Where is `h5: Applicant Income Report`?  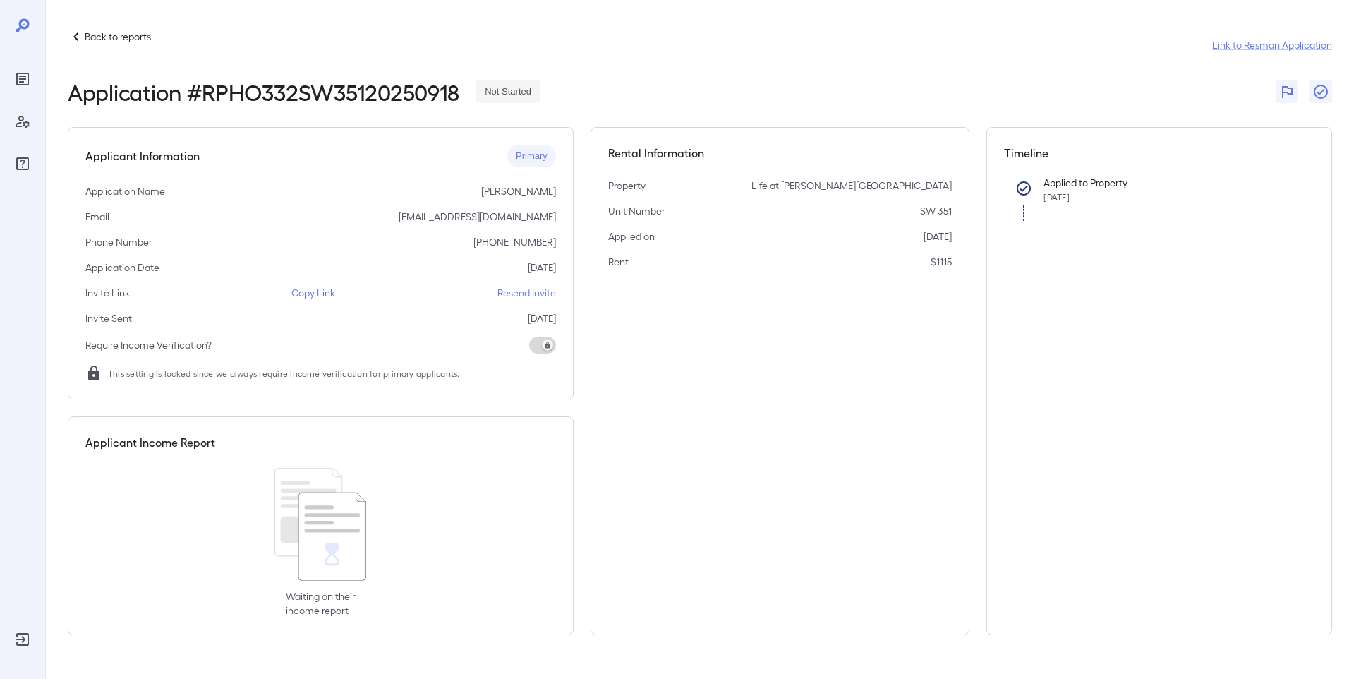
h5: Applicant Income Report is located at coordinates (150, 442).